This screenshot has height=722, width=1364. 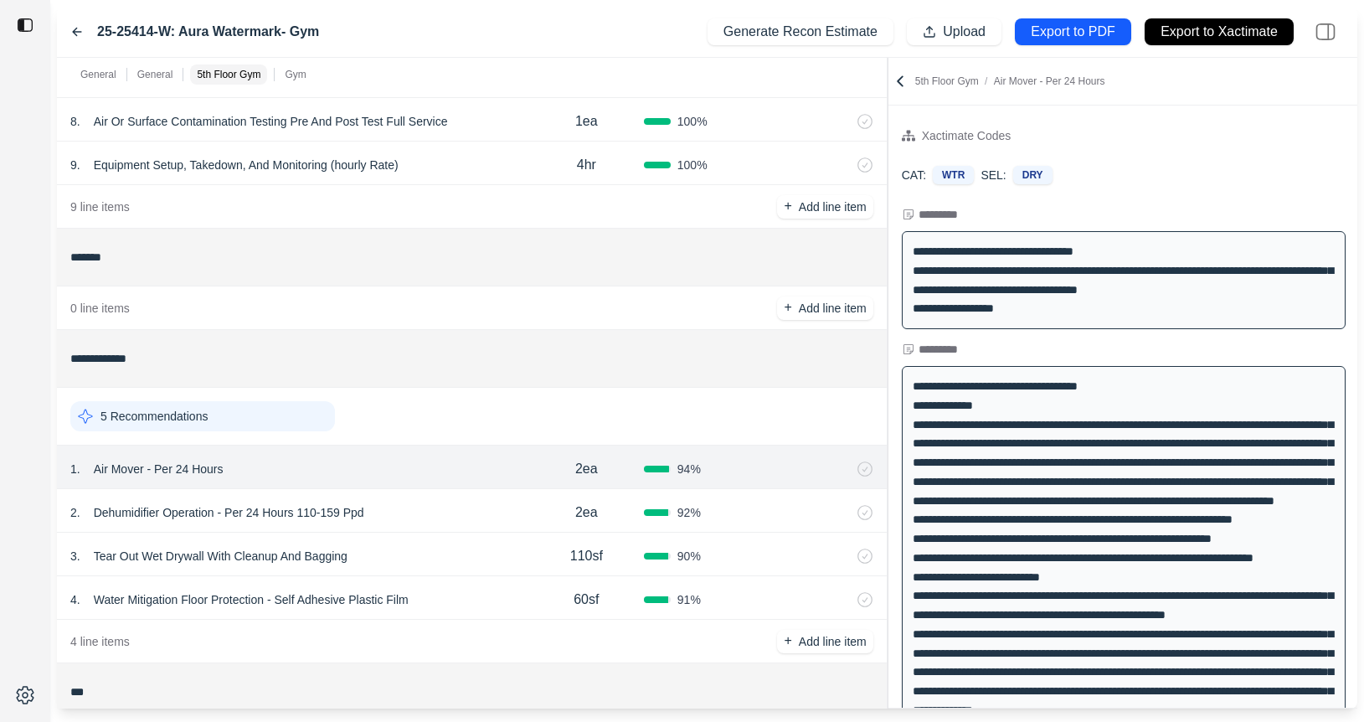 What do you see at coordinates (954, 32) in the screenshot?
I see `button: Upload` at bounding box center [954, 32].